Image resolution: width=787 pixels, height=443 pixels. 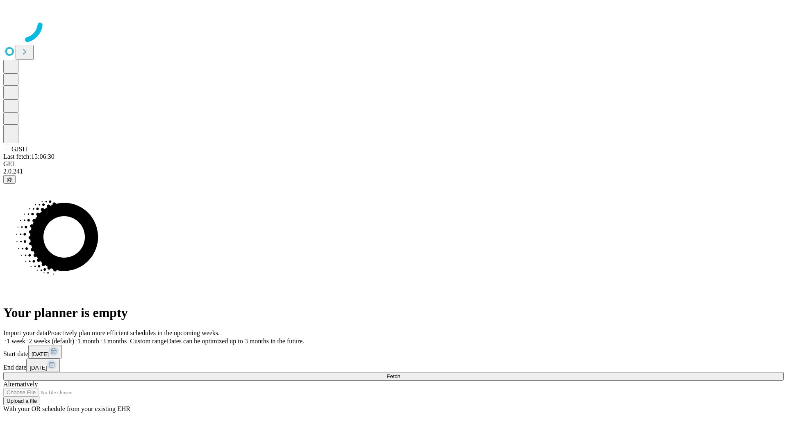 I want to click on div: Start date, so click(x=394, y=351).